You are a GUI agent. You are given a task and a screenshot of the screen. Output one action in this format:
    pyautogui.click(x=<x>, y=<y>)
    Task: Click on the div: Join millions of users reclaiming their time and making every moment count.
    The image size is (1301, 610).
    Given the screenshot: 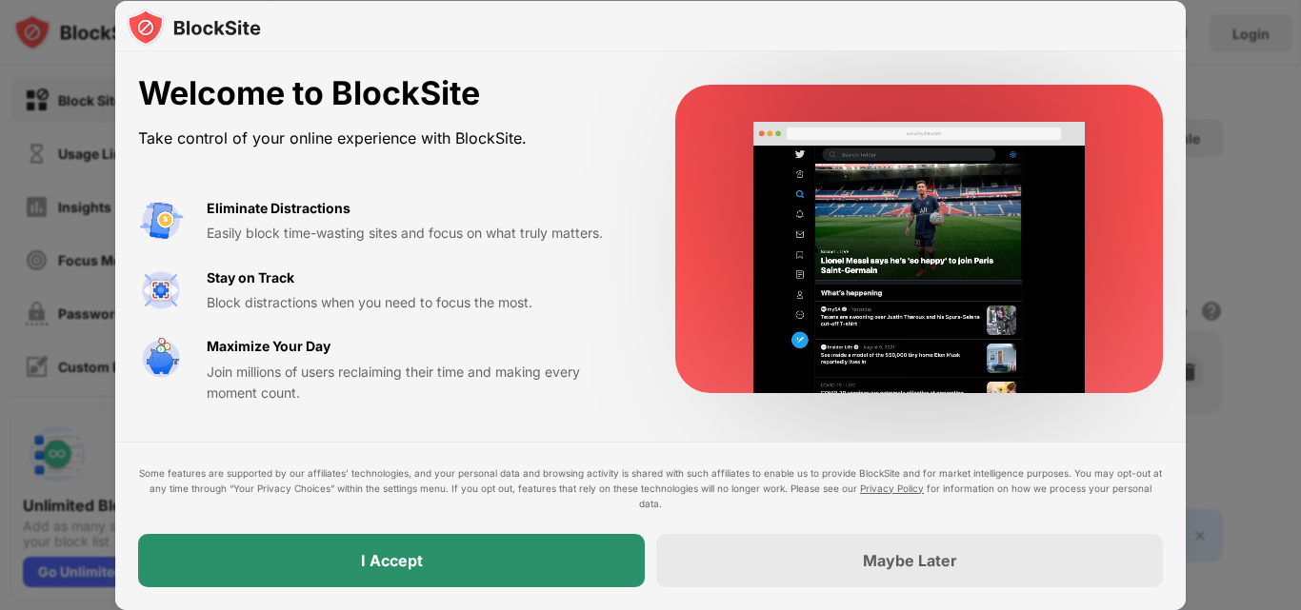 What is the action you would take?
    pyautogui.click(x=418, y=383)
    